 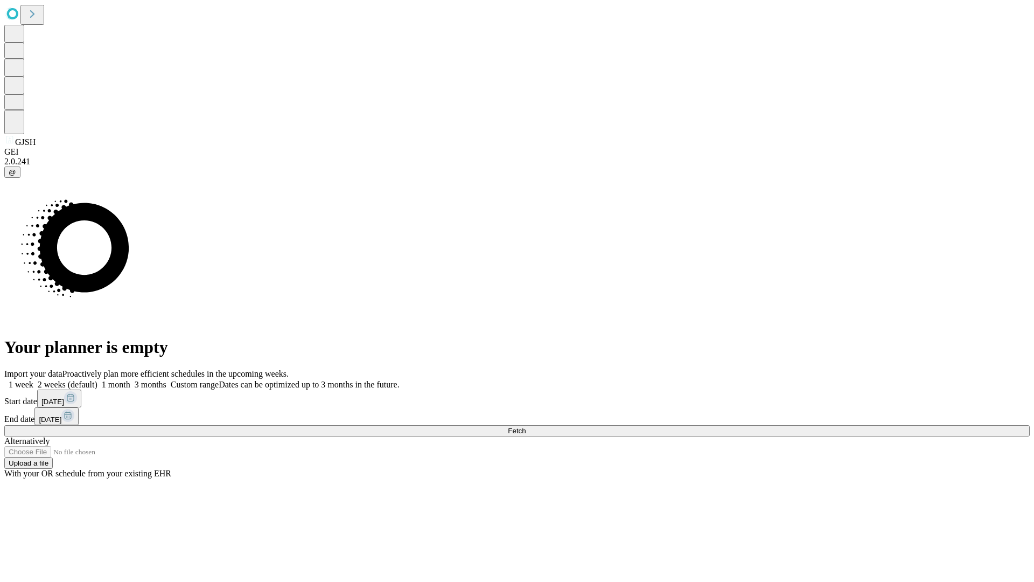 I want to click on div: Start date, so click(x=517, y=398).